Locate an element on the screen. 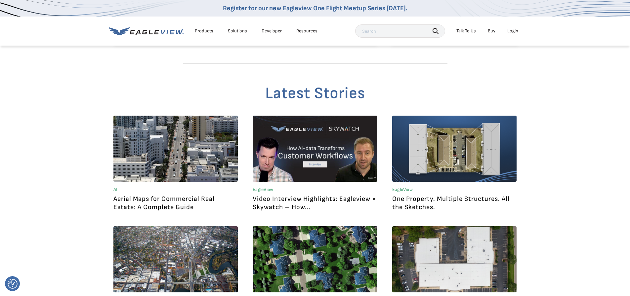 This screenshot has width=630, height=296. a: GIS Mapping Tools: Features, Benefits, and How to Choose the Right Solution is located at coordinates (176, 259).